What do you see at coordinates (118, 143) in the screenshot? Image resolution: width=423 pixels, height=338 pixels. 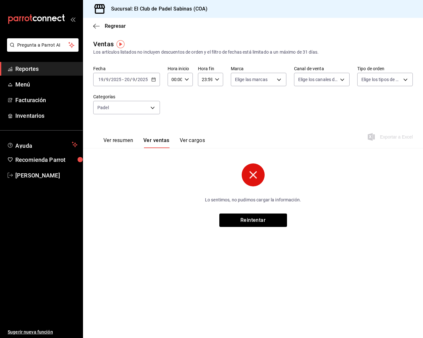 I see `button: Ver resumen` at bounding box center [118, 143].